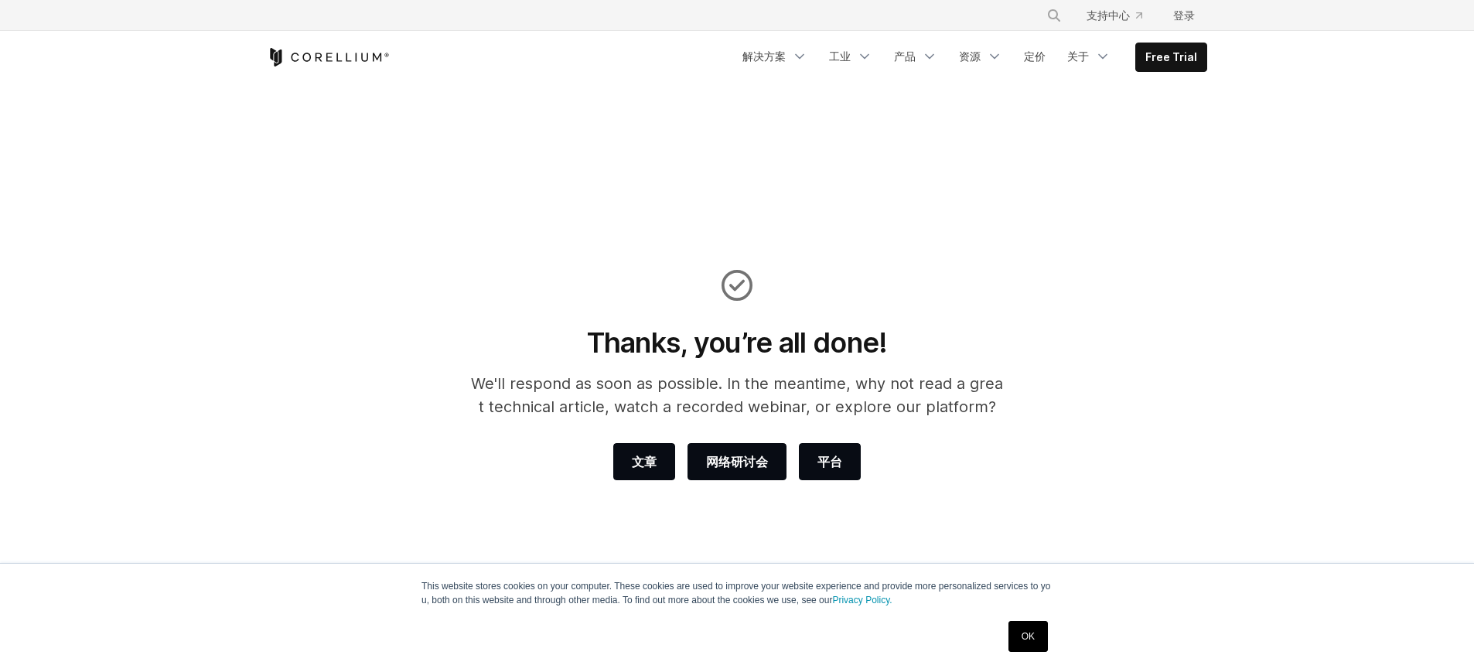 The height and width of the screenshot is (672, 1474). I want to click on a: 支持中心, so click(1115, 15).